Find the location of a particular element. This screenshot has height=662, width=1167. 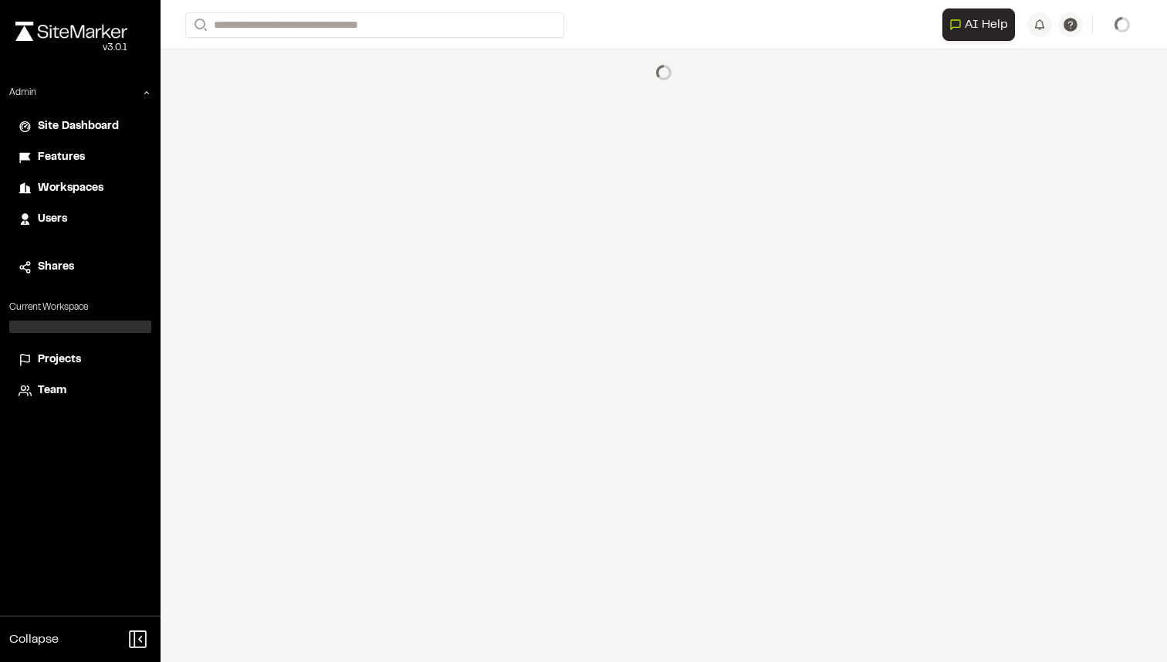

span: AI Help is located at coordinates (987, 25).